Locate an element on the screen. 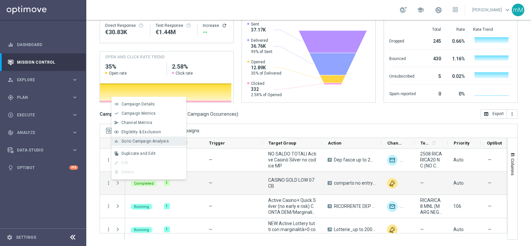  i: equalizer is located at coordinates (11, 45).